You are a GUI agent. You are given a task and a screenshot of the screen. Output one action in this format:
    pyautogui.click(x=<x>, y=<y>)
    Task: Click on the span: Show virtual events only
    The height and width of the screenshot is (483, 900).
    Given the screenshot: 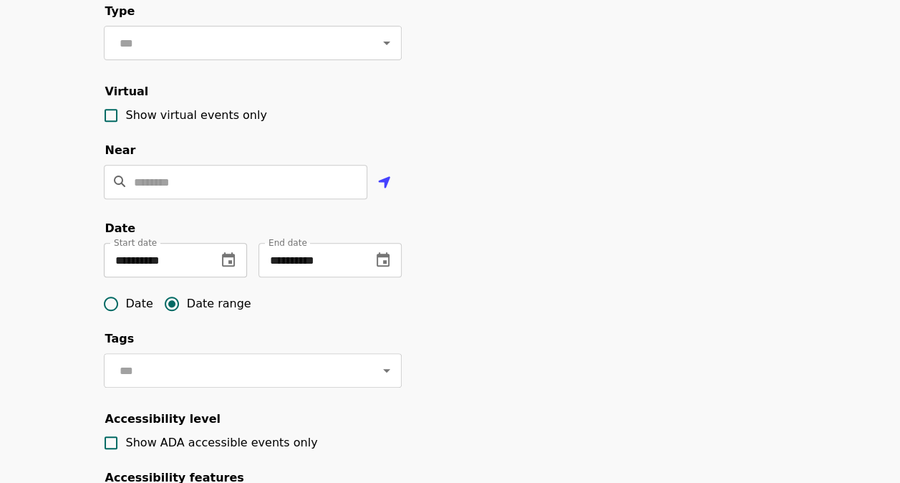 What is the action you would take?
    pyautogui.click(x=196, y=115)
    